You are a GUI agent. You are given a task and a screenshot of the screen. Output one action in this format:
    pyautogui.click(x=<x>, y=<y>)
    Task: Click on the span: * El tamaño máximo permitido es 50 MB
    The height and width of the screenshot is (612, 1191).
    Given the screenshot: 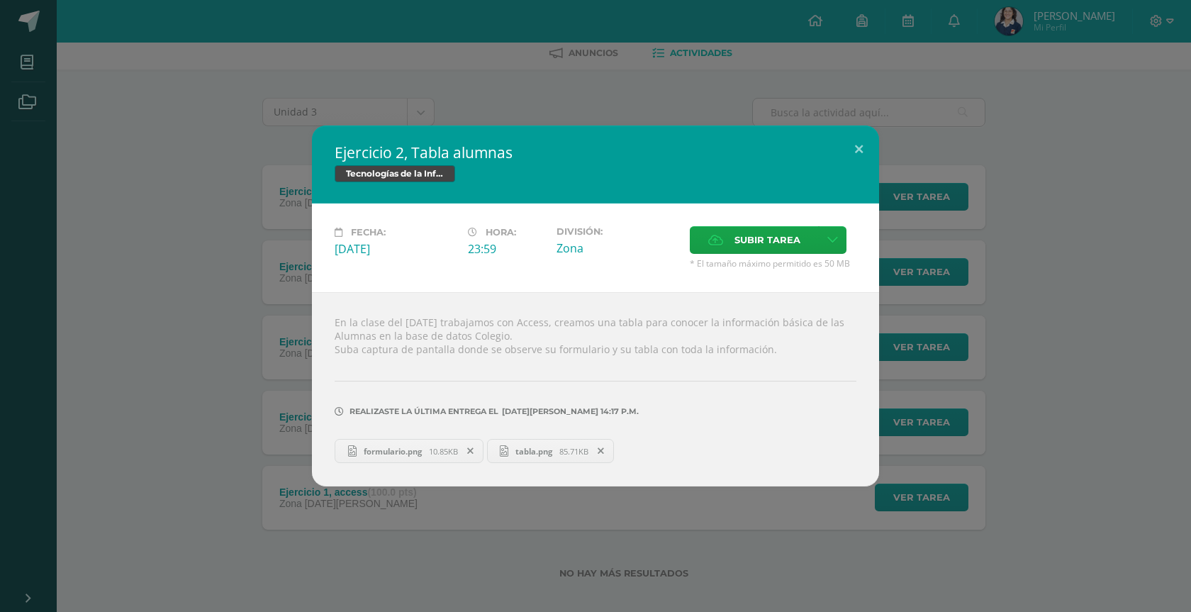 What is the action you would take?
    pyautogui.click(x=773, y=263)
    